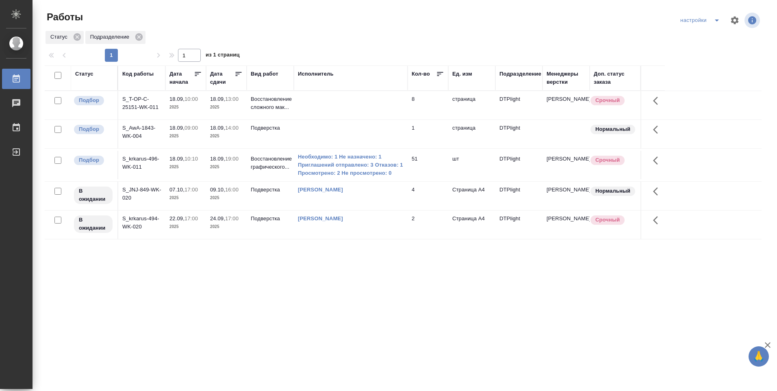 The width and height of the screenshot is (777, 391). I want to click on div: Ед. изм, so click(462, 74).